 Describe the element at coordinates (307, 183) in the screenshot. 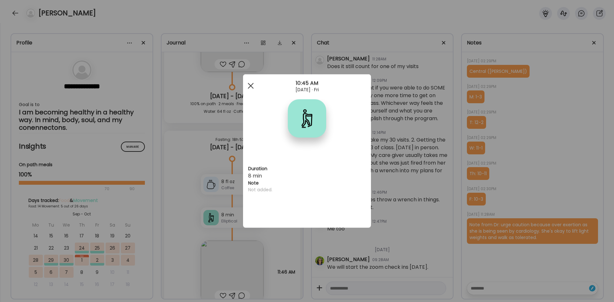

I see `h3: Note` at that location.